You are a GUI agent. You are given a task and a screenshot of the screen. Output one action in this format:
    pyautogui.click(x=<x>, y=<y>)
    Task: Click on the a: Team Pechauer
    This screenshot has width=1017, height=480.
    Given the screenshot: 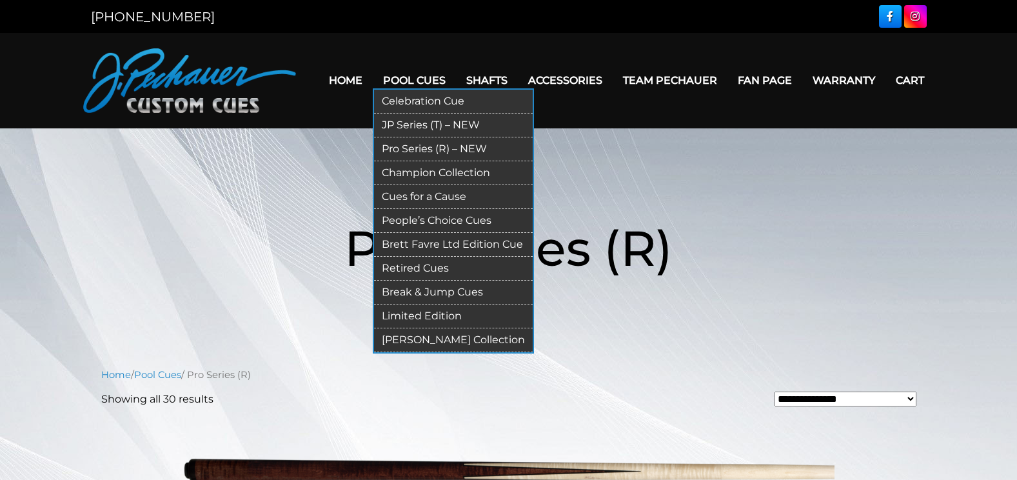 What is the action you would take?
    pyautogui.click(x=670, y=80)
    